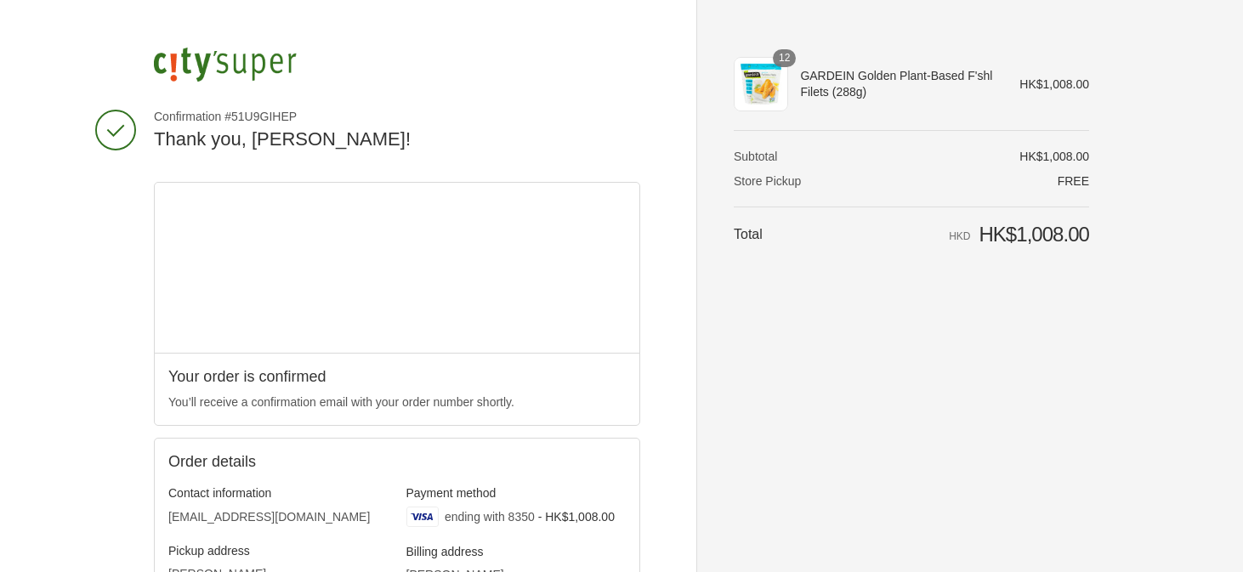 The width and height of the screenshot is (1243, 572). Describe the element at coordinates (786, 156) in the screenshot. I see `th: Subtotal` at that location.